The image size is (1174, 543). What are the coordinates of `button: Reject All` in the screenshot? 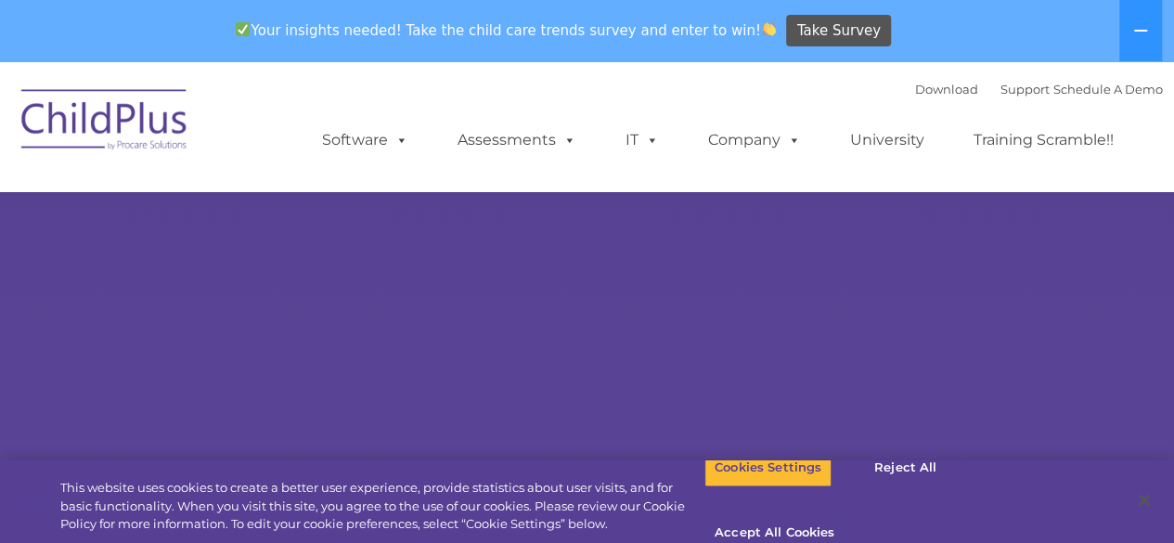 It's located at (905, 468).